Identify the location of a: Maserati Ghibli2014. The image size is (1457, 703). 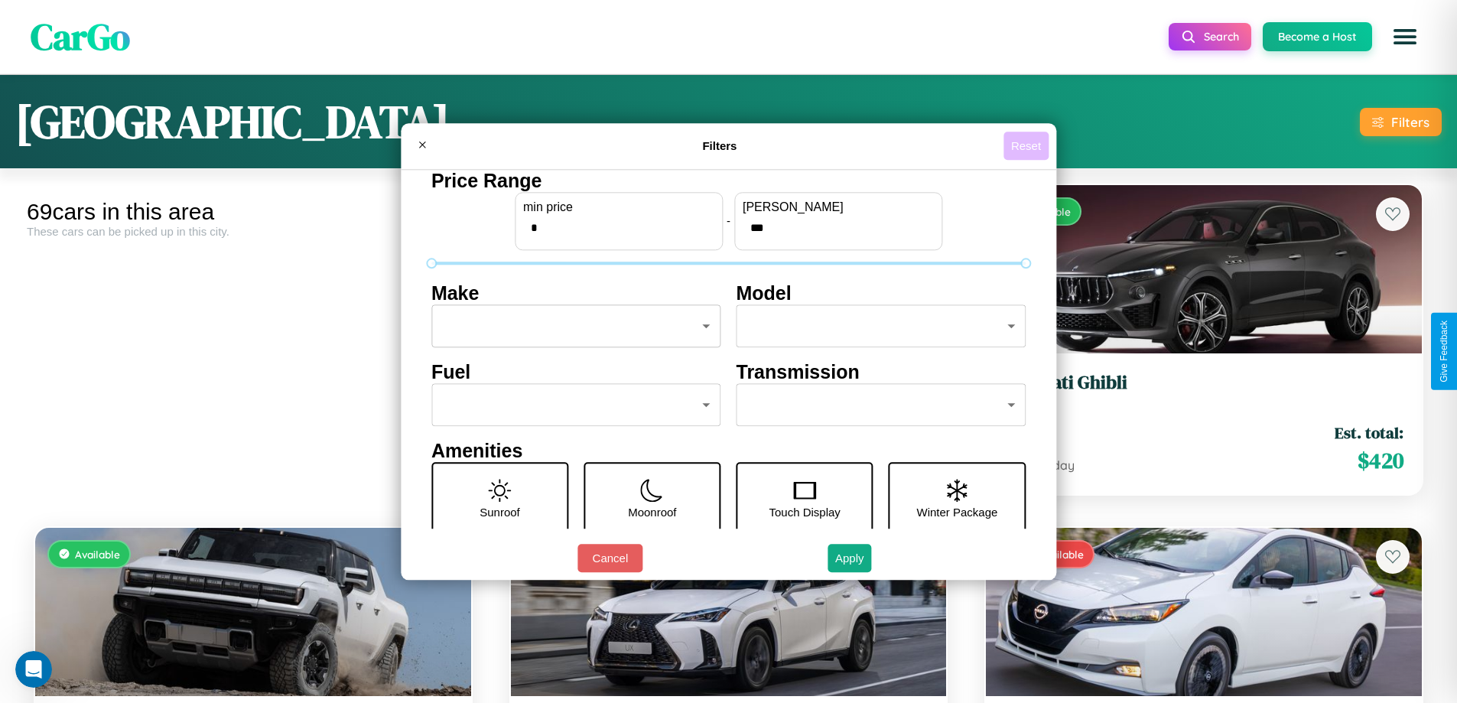
(1204, 390).